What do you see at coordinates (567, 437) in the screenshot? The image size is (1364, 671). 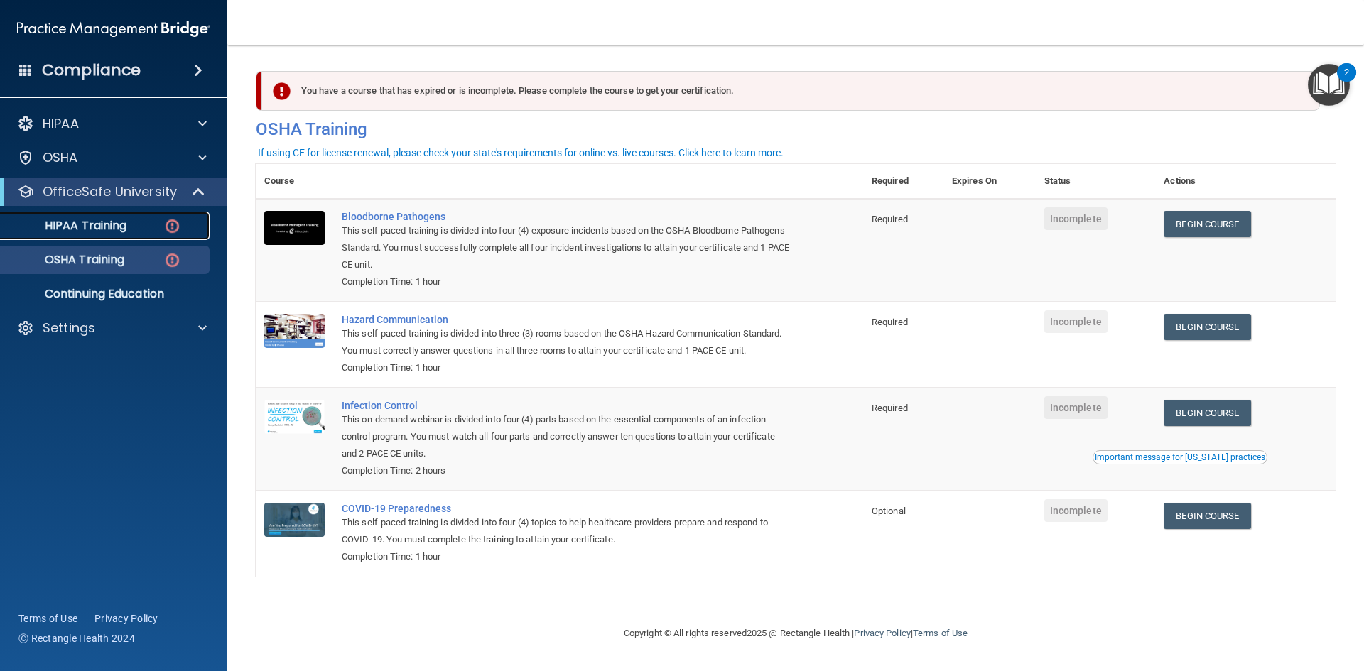 I see `div: This on-demand webinar is divided into four (4) parts based on the essential components of an inf...` at bounding box center [567, 437].